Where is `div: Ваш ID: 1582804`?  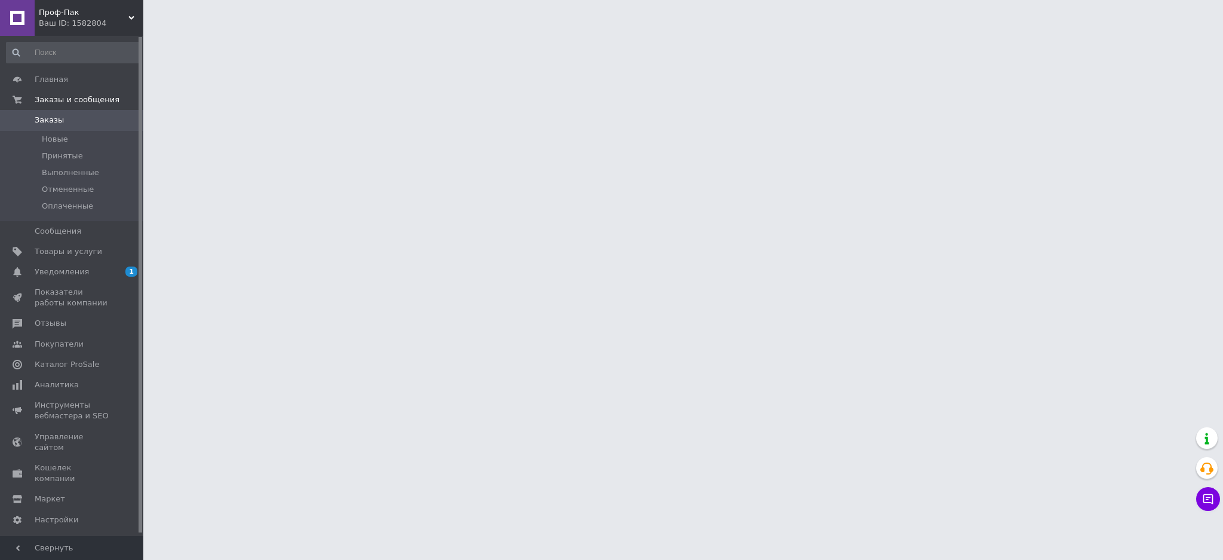
div: Ваш ID: 1582804 is located at coordinates (91, 23).